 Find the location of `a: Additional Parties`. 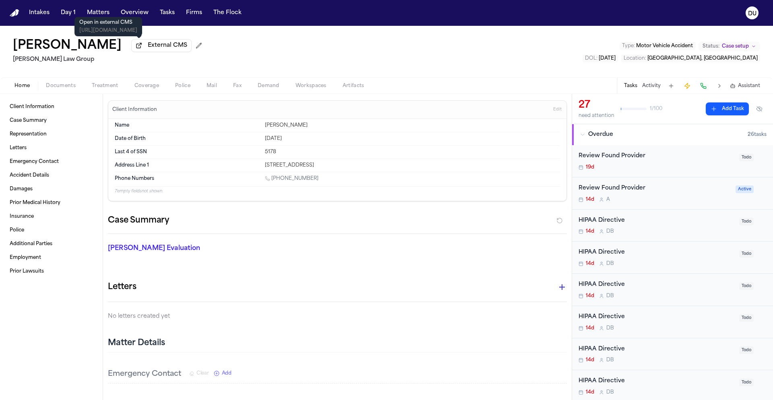

a: Additional Parties is located at coordinates (51, 244).